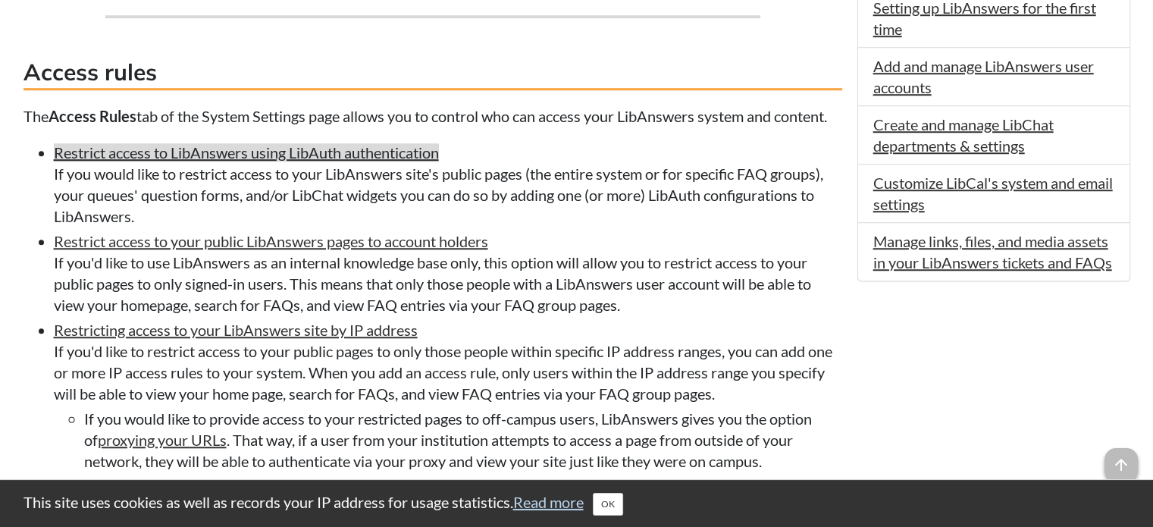 This screenshot has width=1153, height=527. Describe the element at coordinates (993, 193) in the screenshot. I see `a: Customize LibCal's system and email settings` at that location.